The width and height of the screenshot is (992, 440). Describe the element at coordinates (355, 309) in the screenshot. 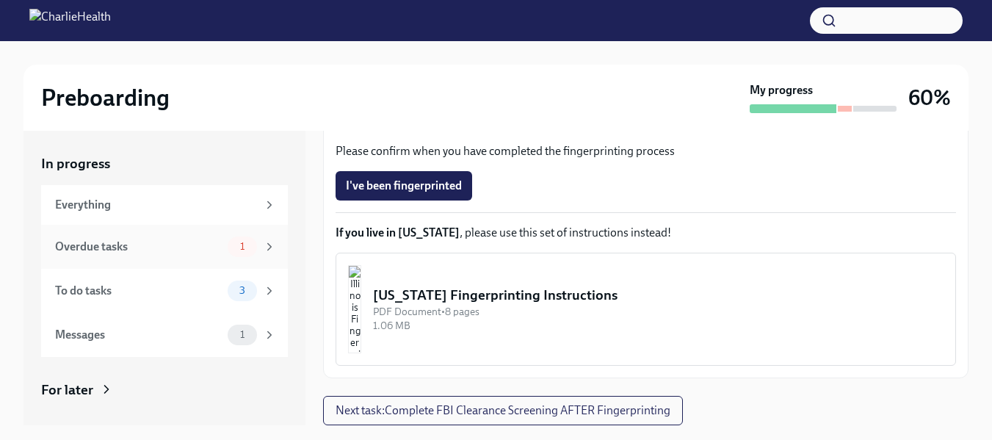

I see `img: Illinois Fingerprinting Instructions` at that location.